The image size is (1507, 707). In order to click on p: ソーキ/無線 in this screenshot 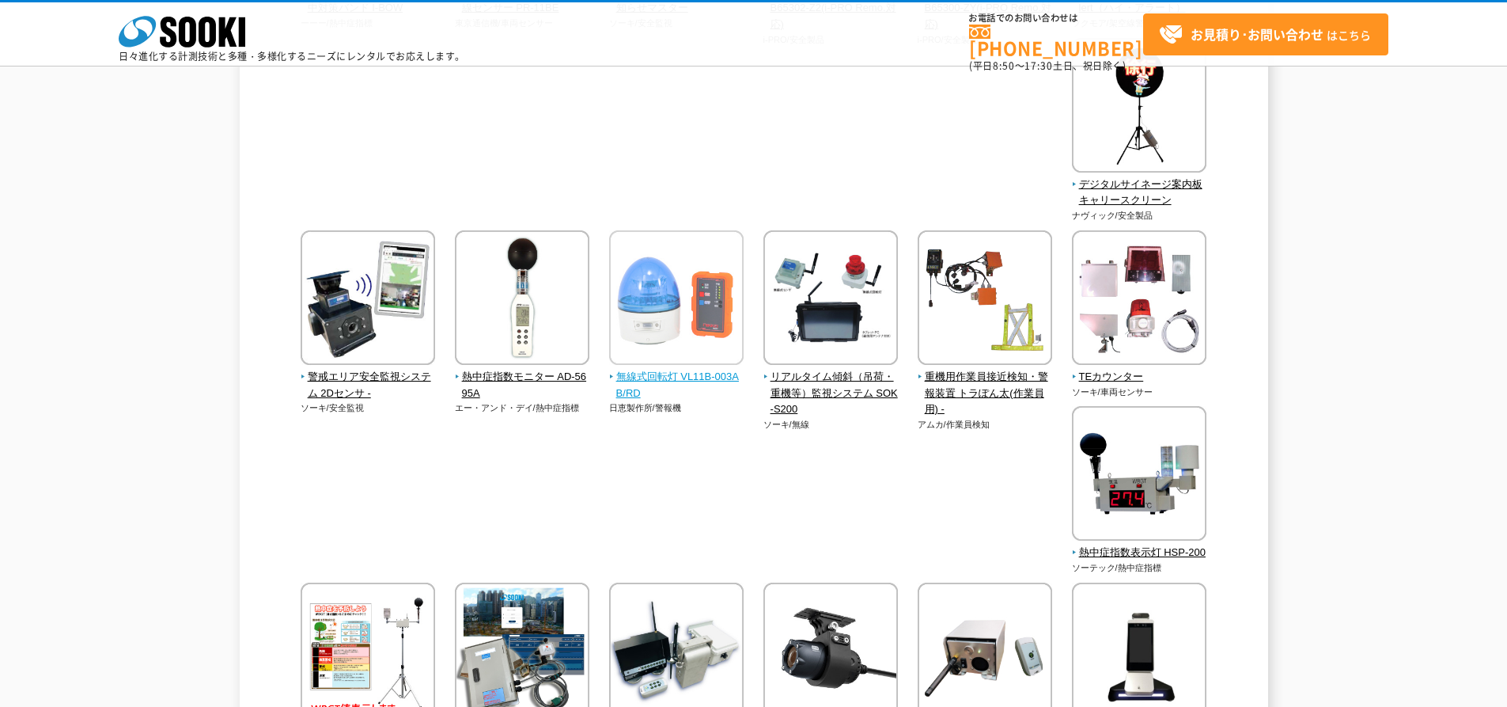, I will do `click(831, 424)`.